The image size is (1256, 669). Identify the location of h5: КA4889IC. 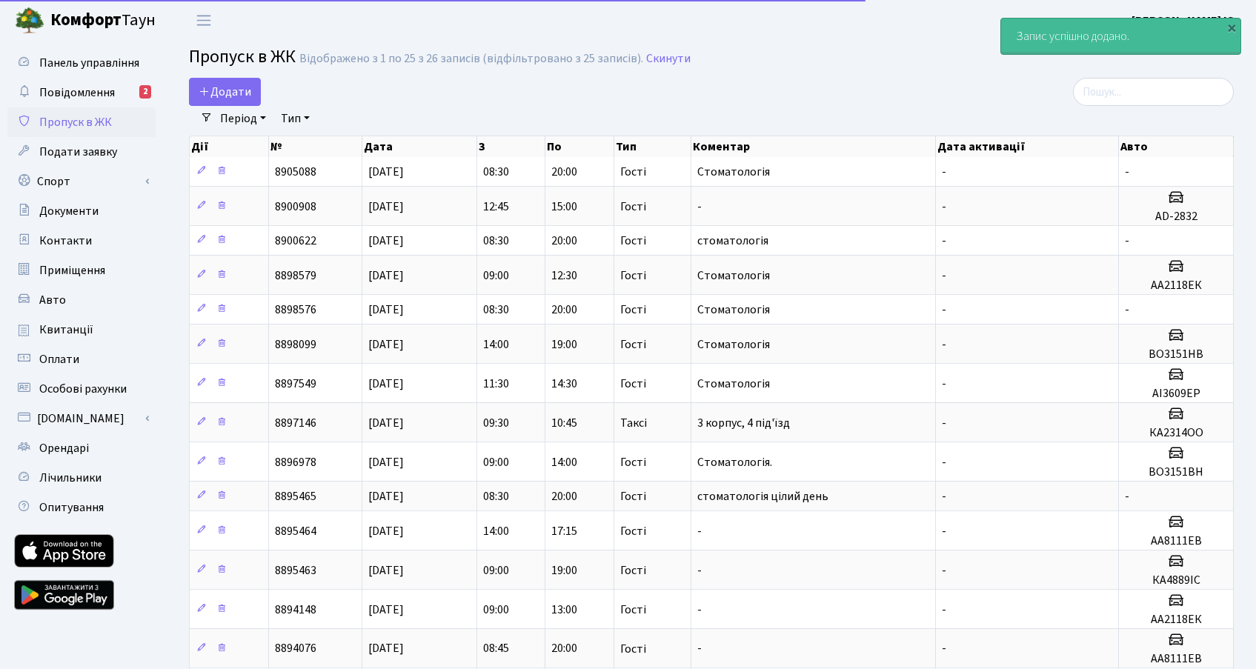
(1176, 580).